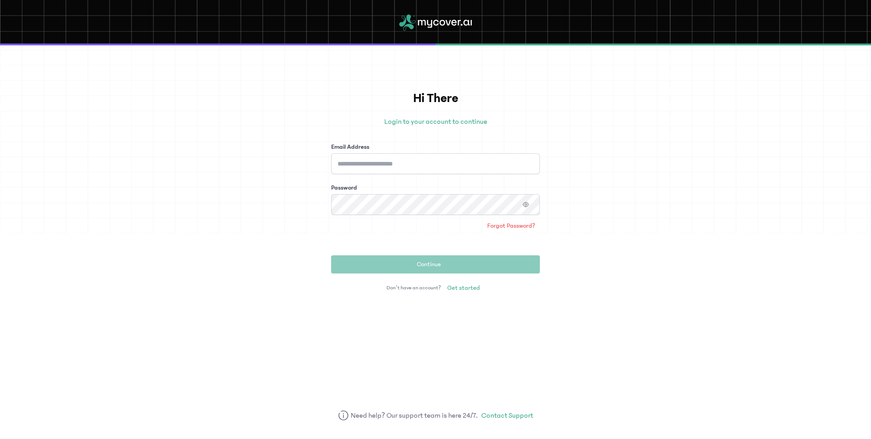 This screenshot has height=439, width=871. Describe the element at coordinates (464, 288) in the screenshot. I see `a: Get started` at that location.